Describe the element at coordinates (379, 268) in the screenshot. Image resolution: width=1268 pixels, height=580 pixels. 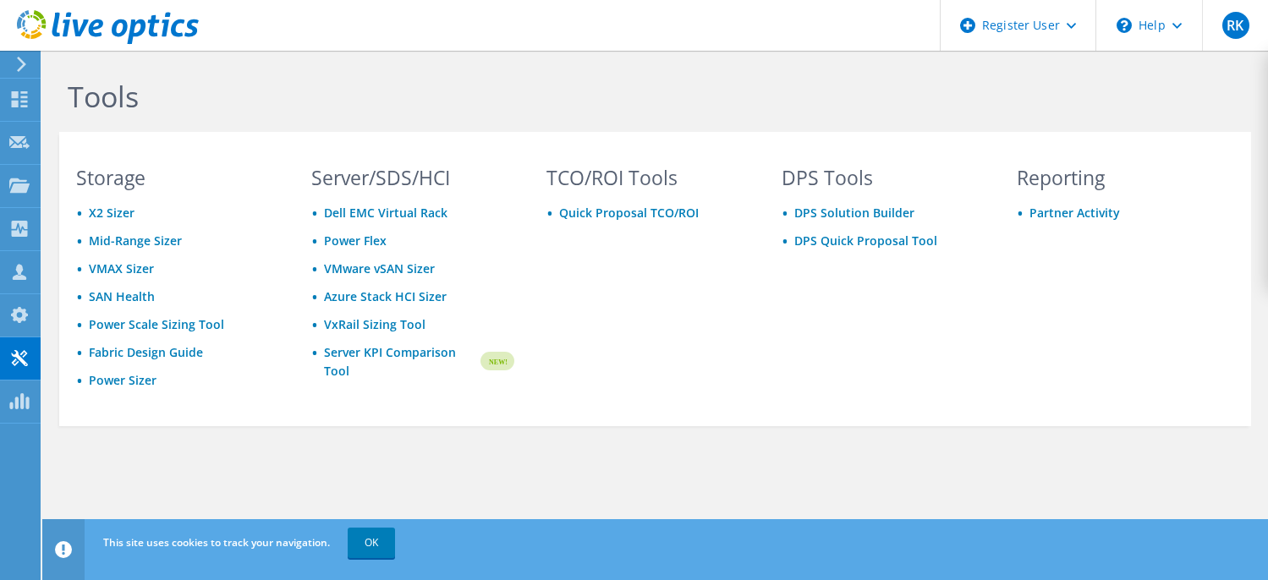
I see `a: VMware vSAN Sizer` at that location.